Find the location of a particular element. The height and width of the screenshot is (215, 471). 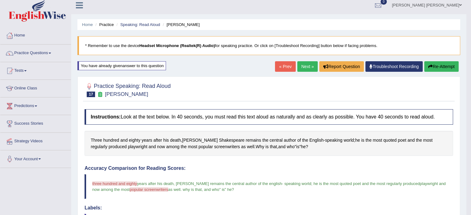

button: Re-Attempt is located at coordinates (441, 67).